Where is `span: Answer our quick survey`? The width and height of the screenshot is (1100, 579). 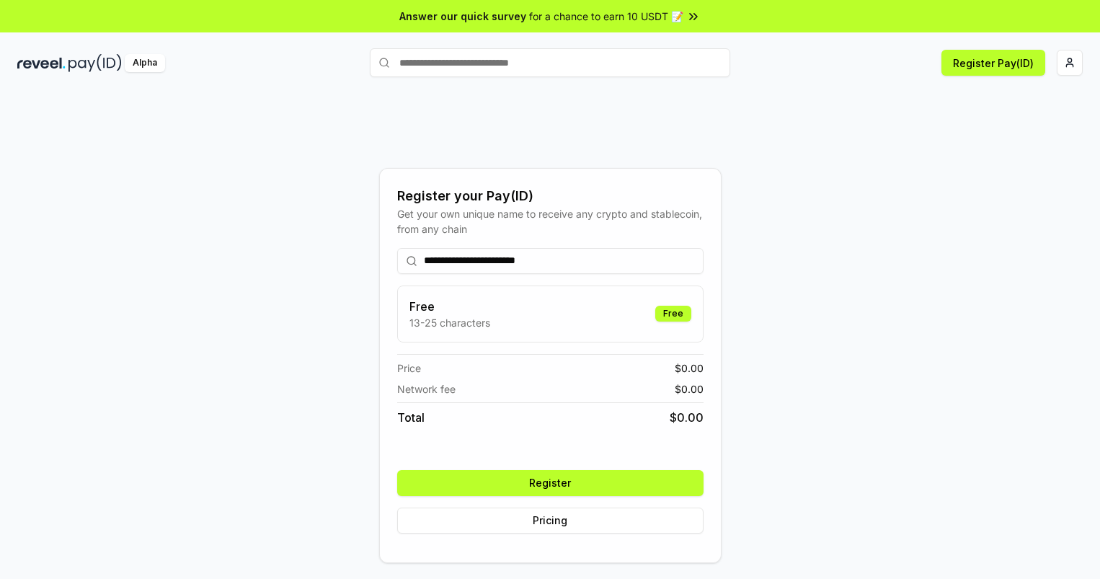 span: Answer our quick survey is located at coordinates (463, 16).